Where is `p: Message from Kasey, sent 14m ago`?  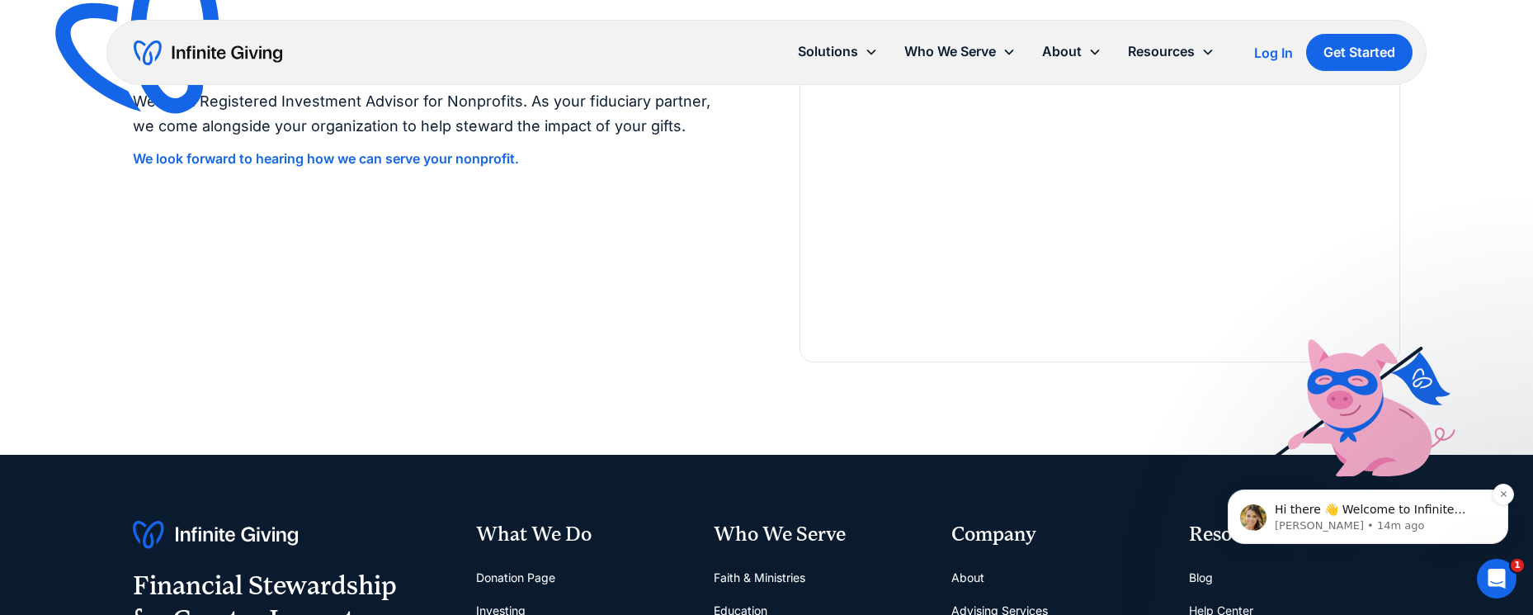 p: Message from Kasey, sent 14m ago is located at coordinates (178, 140).